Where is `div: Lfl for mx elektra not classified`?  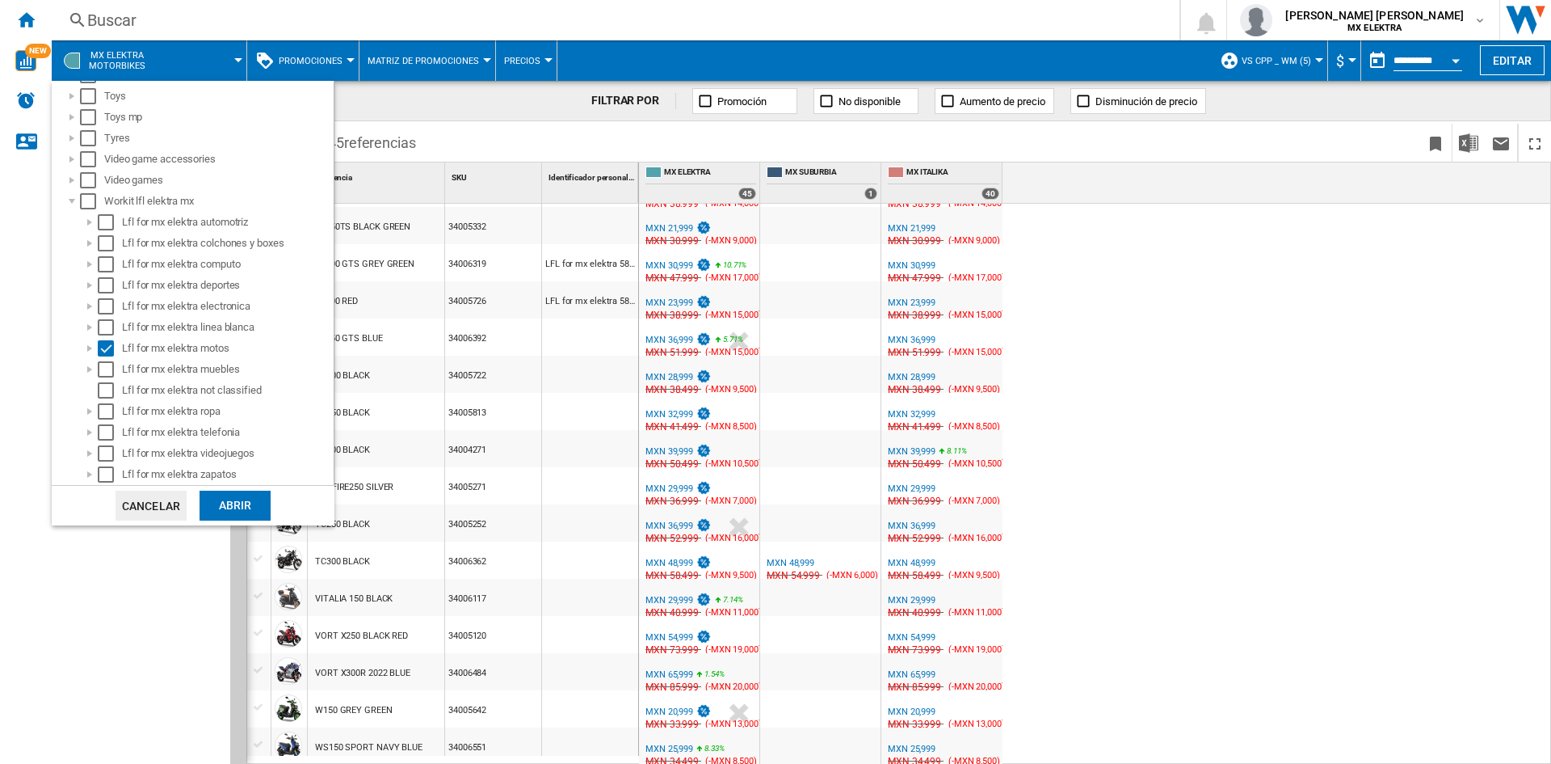 div: Lfl for mx elektra not classified is located at coordinates (226, 390).